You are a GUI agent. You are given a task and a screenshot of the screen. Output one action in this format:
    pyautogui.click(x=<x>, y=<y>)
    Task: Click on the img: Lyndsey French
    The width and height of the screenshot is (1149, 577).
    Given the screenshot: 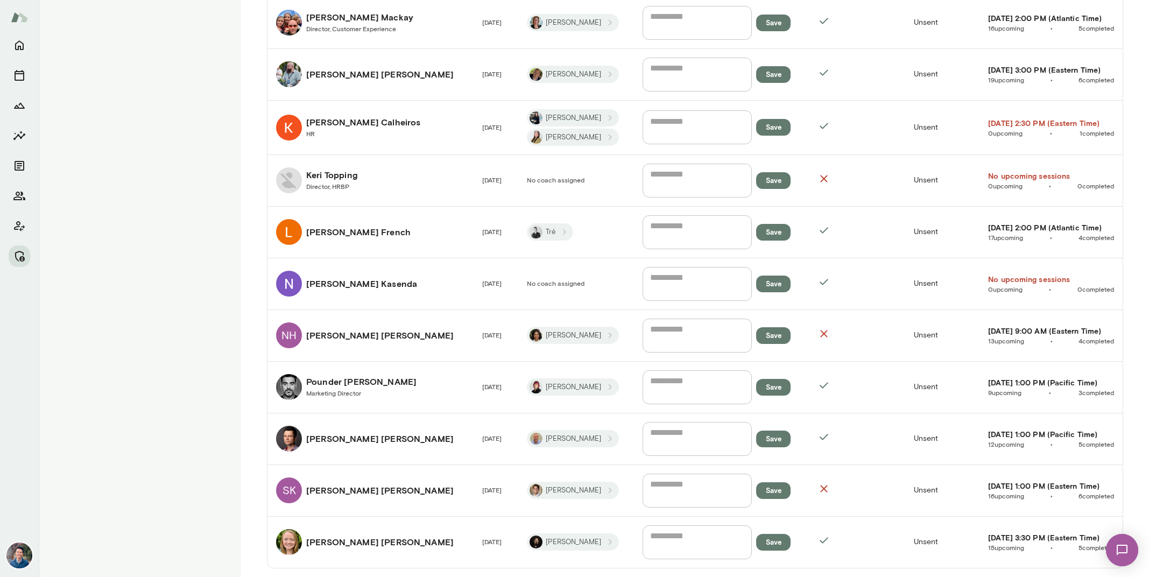 What is the action you would take?
    pyautogui.click(x=289, y=232)
    